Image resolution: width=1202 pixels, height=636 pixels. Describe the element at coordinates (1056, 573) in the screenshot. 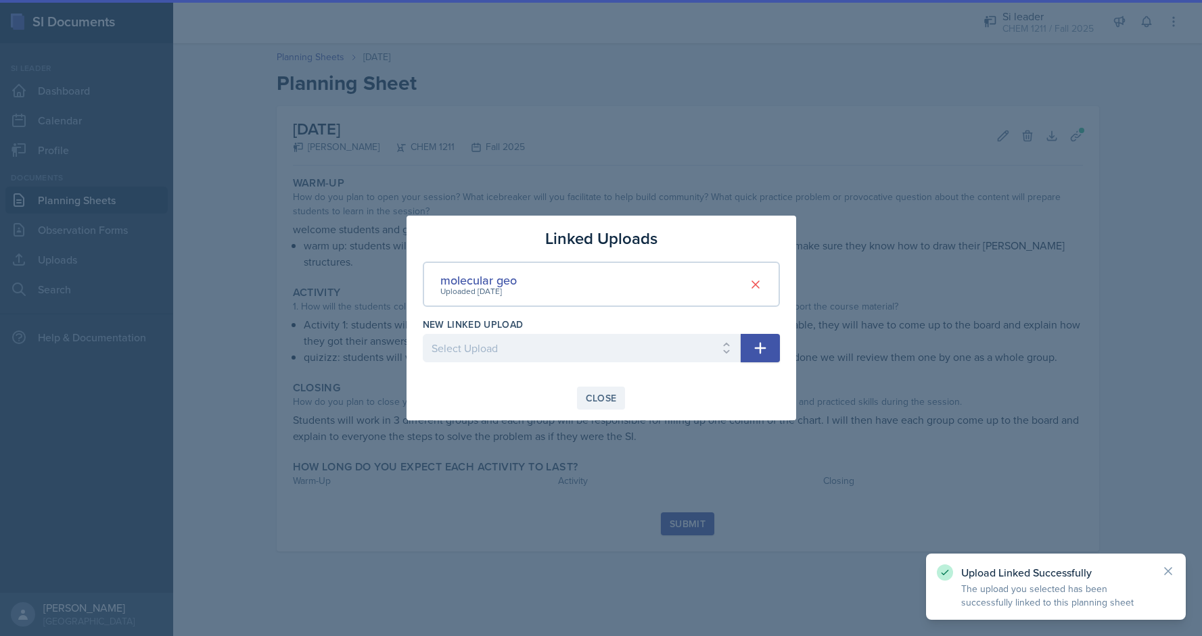

I see `p: Upload Linked Successfully` at that location.